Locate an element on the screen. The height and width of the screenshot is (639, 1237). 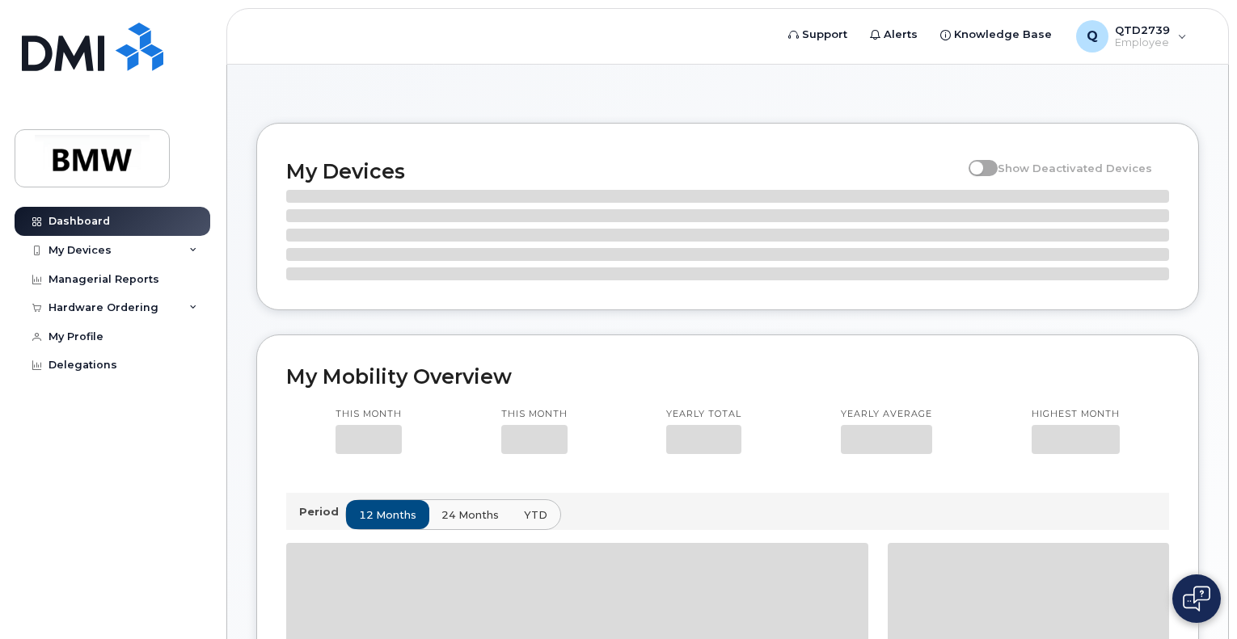
img: Open chat is located at coordinates (1196, 599).